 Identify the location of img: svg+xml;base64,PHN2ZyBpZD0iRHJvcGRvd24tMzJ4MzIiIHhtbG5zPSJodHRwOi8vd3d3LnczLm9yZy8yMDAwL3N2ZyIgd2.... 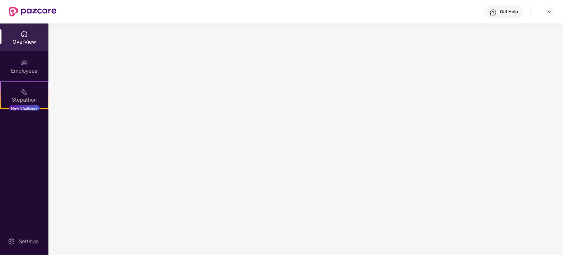
(550, 12).